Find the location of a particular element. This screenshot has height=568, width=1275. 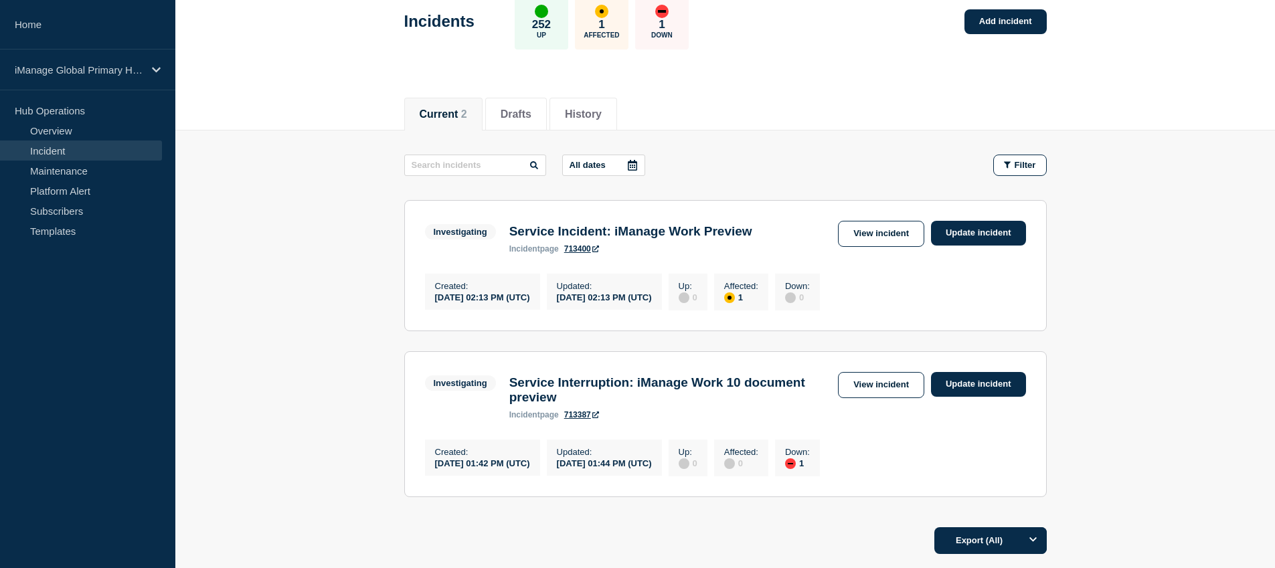

a: Add incident is located at coordinates (1005, 21).